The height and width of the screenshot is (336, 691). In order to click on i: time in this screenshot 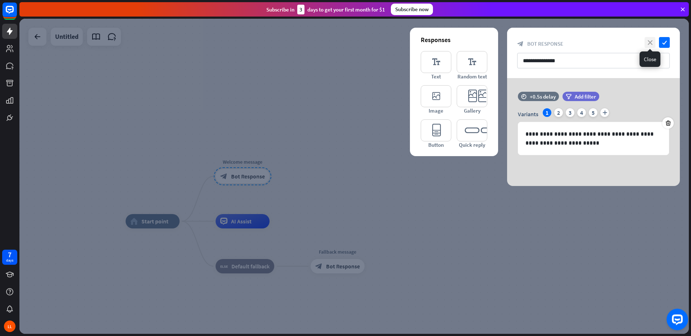, I will do `click(524, 97)`.